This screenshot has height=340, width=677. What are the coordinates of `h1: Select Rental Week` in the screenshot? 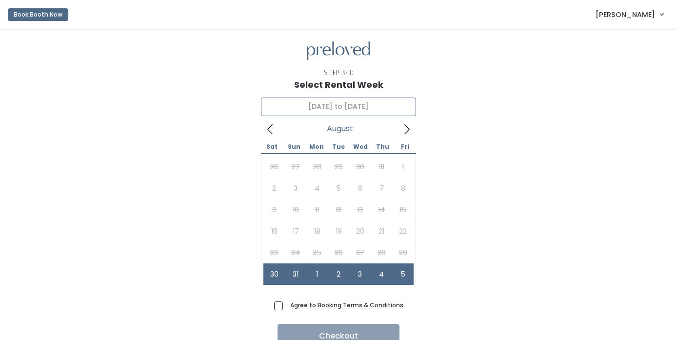 It's located at (339, 85).